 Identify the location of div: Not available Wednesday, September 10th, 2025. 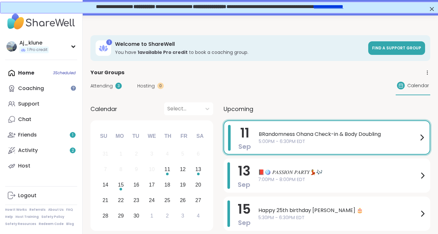
(152, 169).